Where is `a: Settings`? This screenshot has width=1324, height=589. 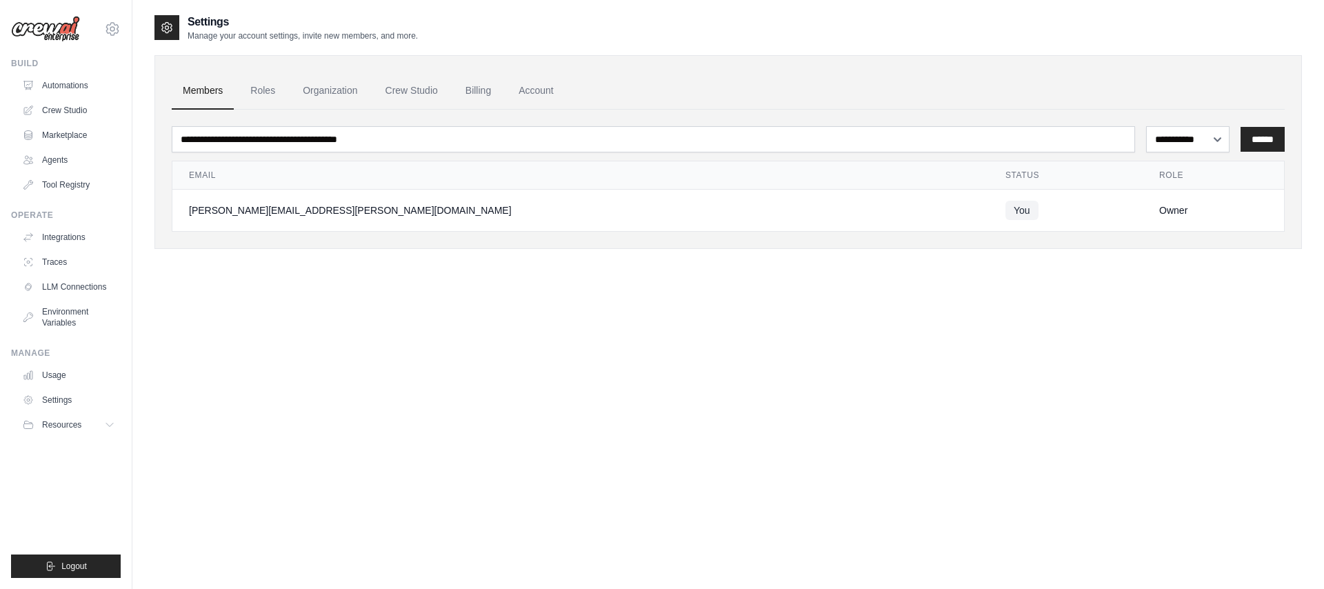 a: Settings is located at coordinates (68, 400).